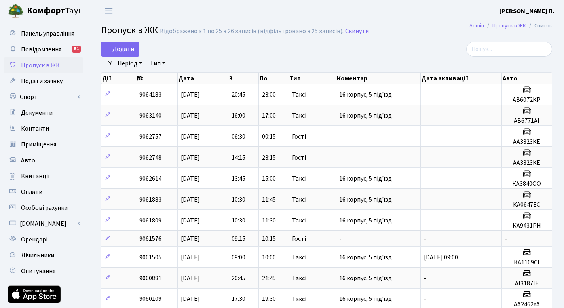  I want to click on a: Додати, so click(120, 49).